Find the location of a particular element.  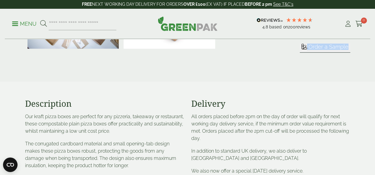

h3: Description is located at coordinates (105, 104).